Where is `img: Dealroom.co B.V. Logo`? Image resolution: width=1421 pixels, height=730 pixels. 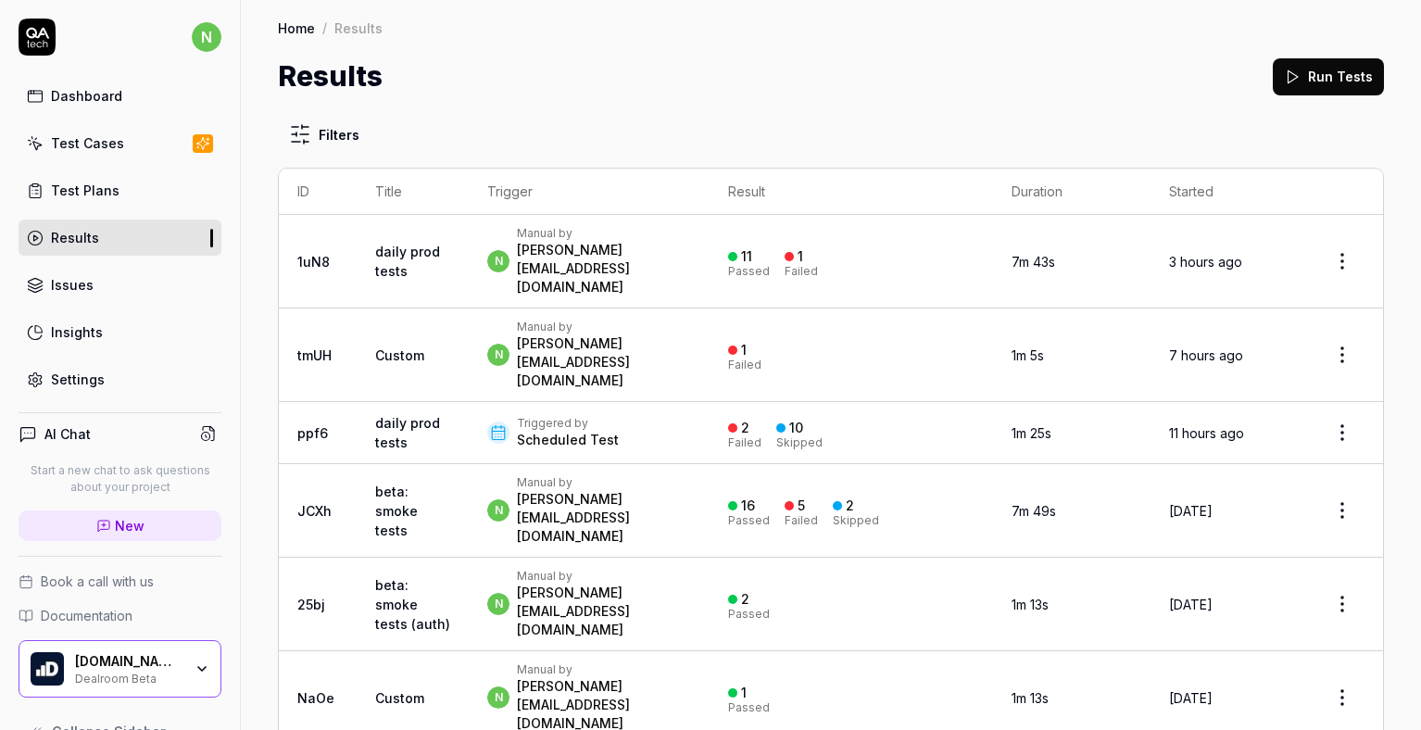 img: Dealroom.co B.V. Logo is located at coordinates (47, 669).